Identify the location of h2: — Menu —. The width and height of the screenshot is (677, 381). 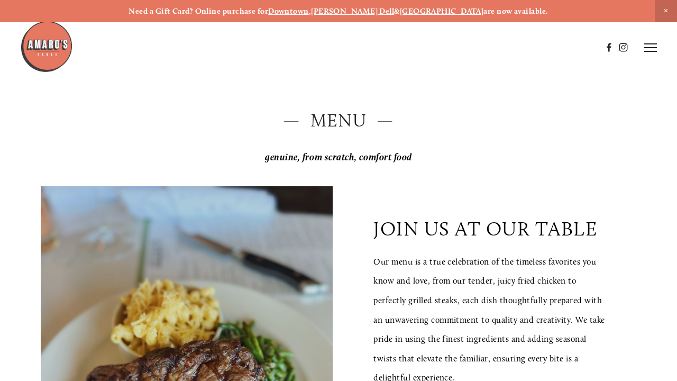
(339, 121).